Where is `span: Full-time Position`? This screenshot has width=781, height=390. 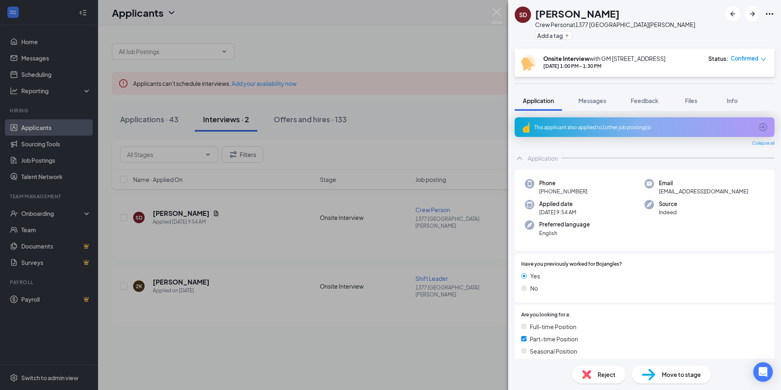 span: Full-time Position is located at coordinates (553, 326).